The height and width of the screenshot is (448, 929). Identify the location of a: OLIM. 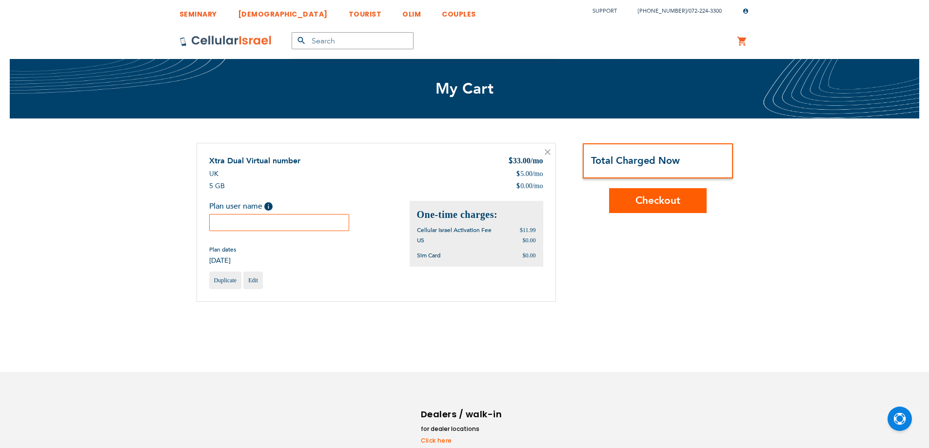
(412, 11).